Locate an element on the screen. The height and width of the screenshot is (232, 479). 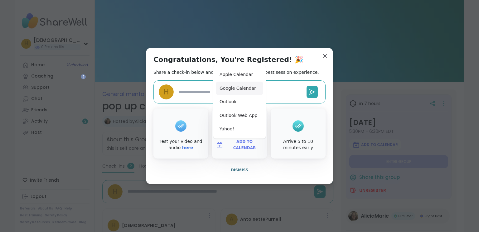
button: Outlook is located at coordinates (240, 102).